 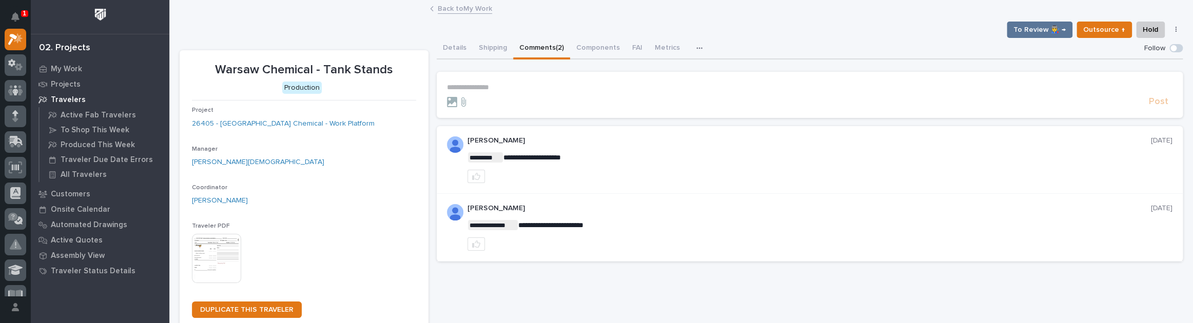 I want to click on a: Back toMy Work, so click(x=465, y=8).